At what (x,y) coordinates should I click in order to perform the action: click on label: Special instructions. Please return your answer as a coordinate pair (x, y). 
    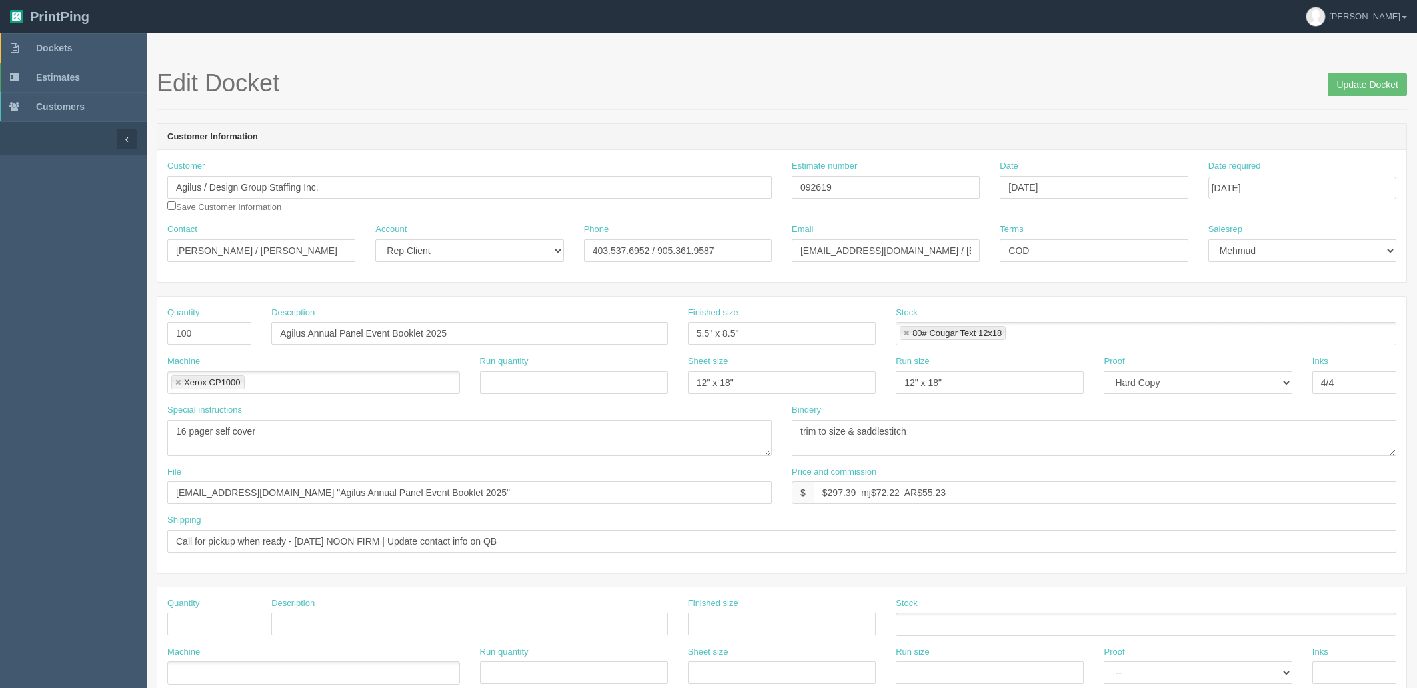
    Looking at the image, I should click on (205, 410).